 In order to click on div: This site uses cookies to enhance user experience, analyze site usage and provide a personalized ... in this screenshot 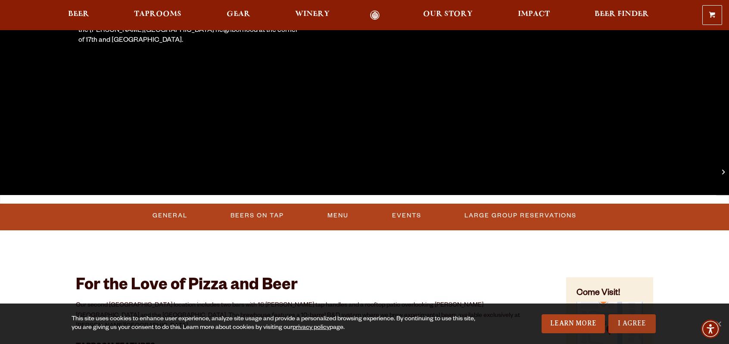, I will do `click(277, 324)`.